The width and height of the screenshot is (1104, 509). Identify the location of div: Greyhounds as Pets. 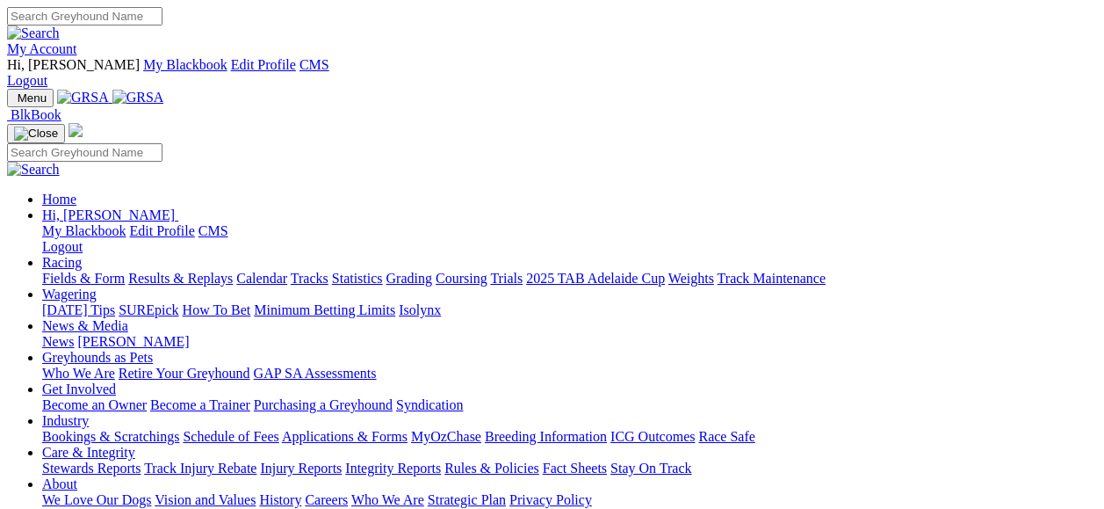
(569, 373).